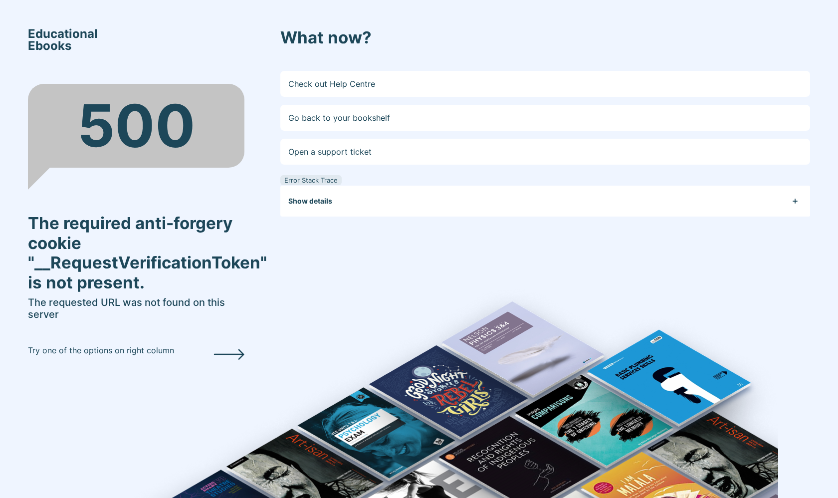 Image resolution: width=838 pixels, height=498 pixels. What do you see at coordinates (136, 253) in the screenshot?
I see `h3: The required anti-forgery cookie "__RequestVerificationToken" is not present.` at bounding box center [136, 253].